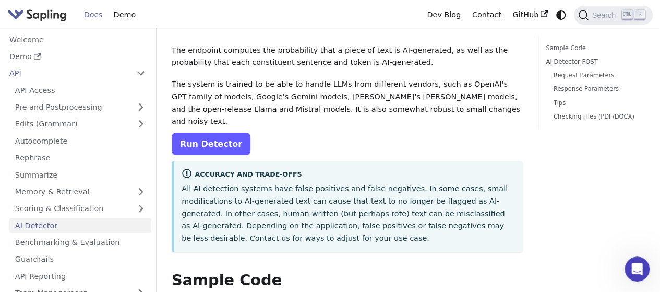 Image resolution: width=660 pixels, height=292 pixels. What do you see at coordinates (211, 143) in the screenshot?
I see `a: Run Detector` at bounding box center [211, 143].